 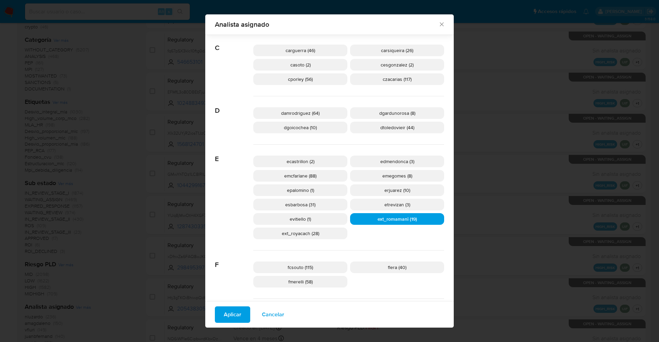 I want to click on span: carguerra (46), so click(x=300, y=50).